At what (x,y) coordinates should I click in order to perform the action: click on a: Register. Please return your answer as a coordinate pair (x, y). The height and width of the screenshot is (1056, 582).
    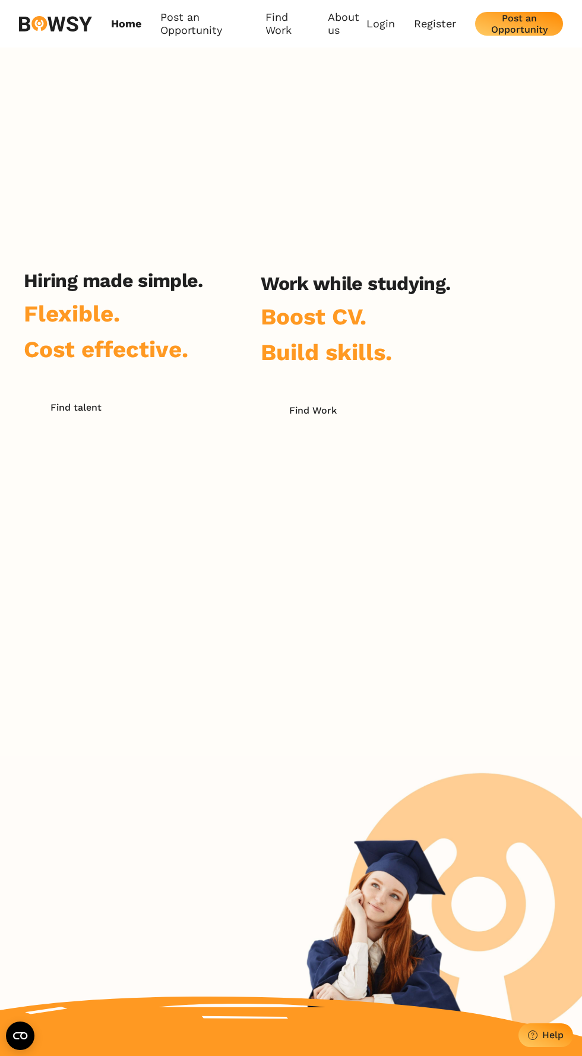
    Looking at the image, I should click on (435, 24).